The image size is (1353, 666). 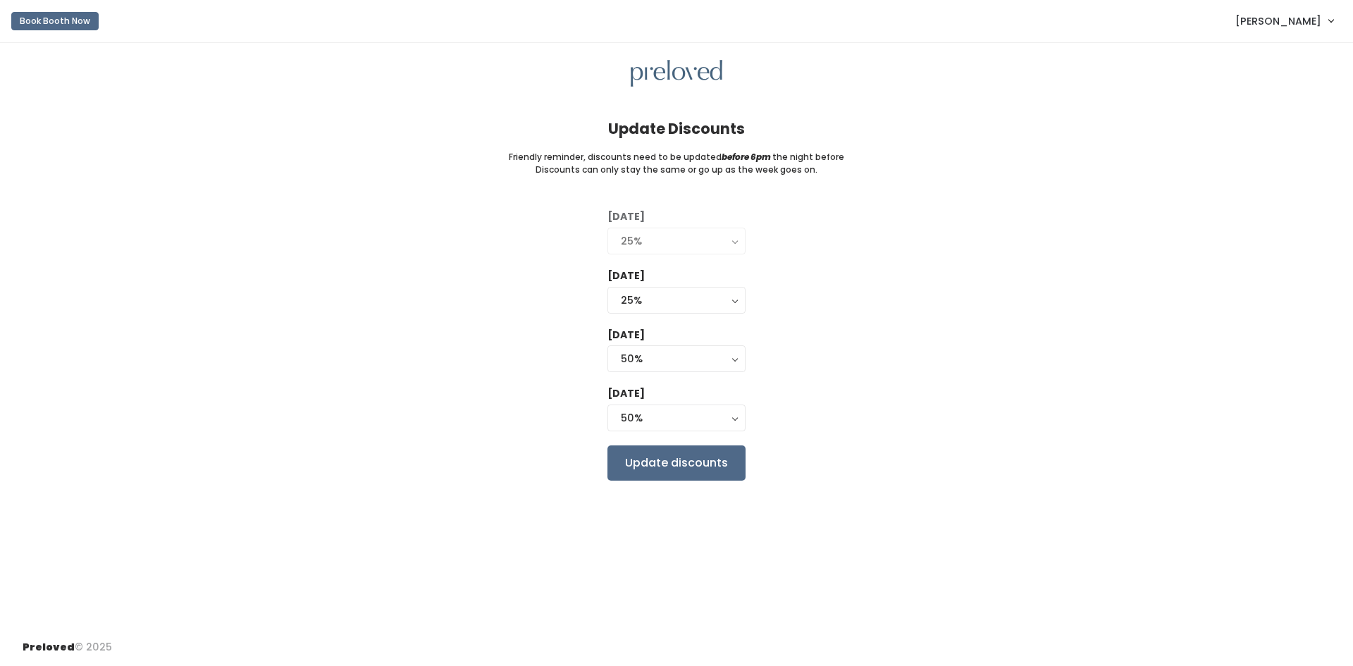 I want to click on small: Discounts can only stay the same or go up as the week goes on., so click(x=677, y=170).